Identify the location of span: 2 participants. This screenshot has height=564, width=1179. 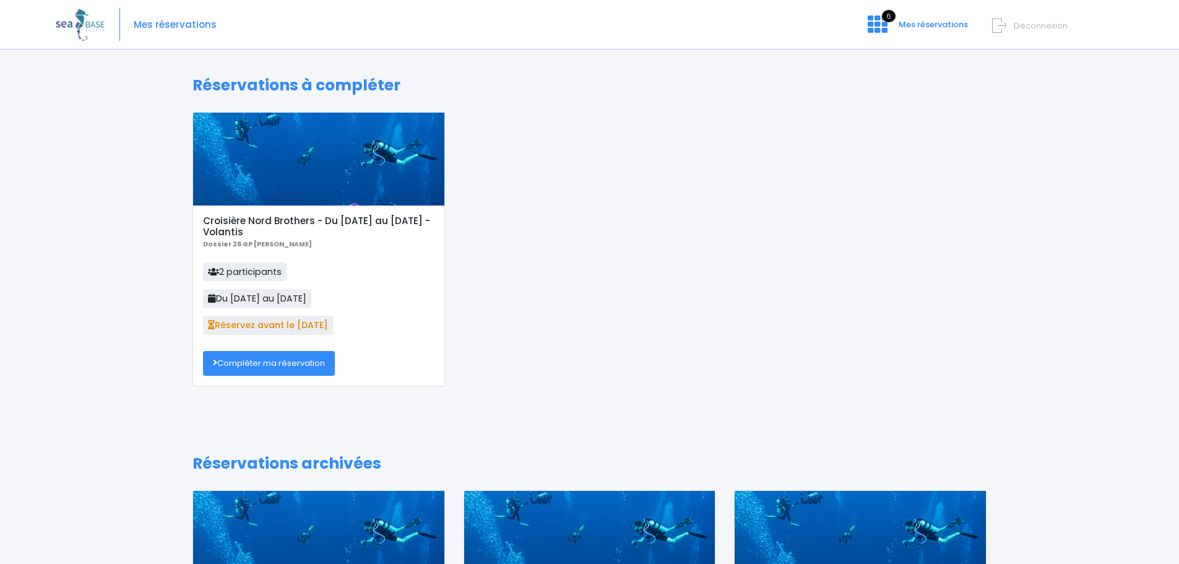
(244, 272).